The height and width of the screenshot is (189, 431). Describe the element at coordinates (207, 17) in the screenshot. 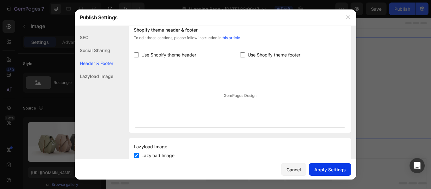

I see `div: Publish Settings` at that location.